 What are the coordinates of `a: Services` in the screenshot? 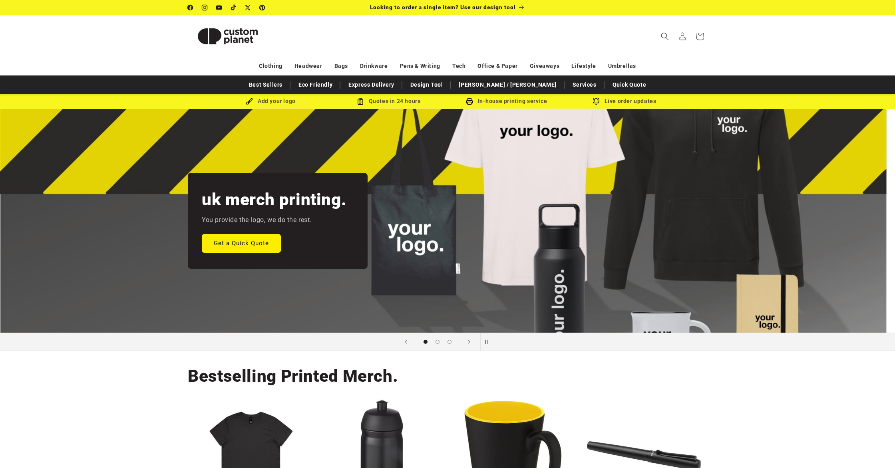 It's located at (584, 85).